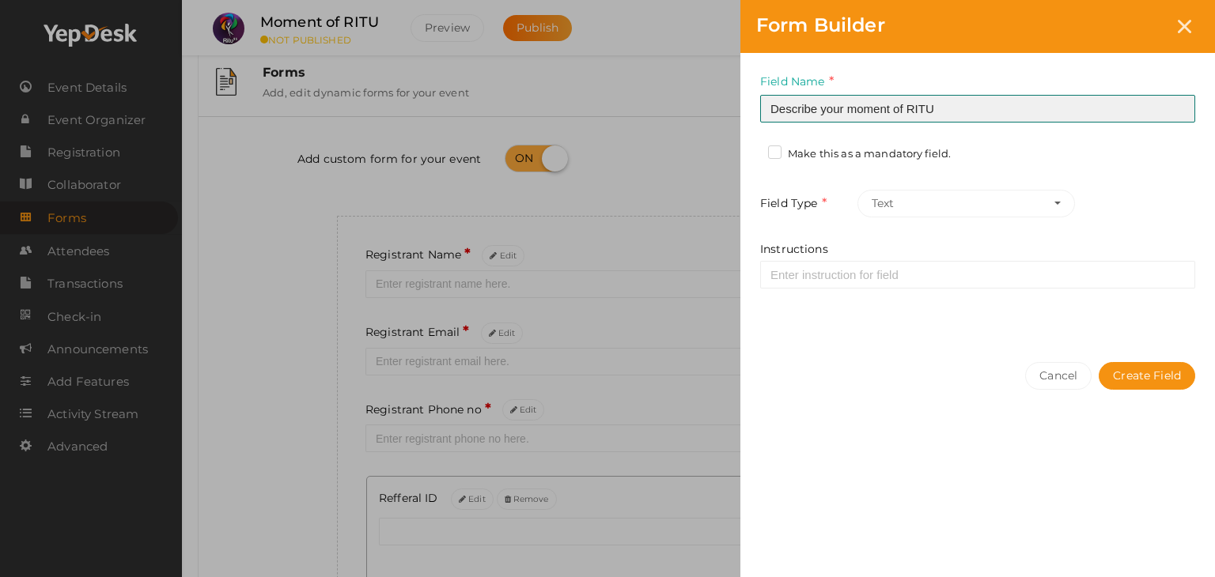 The image size is (1215, 577). Describe the element at coordinates (820, 25) in the screenshot. I see `span: Form Builder` at that location.